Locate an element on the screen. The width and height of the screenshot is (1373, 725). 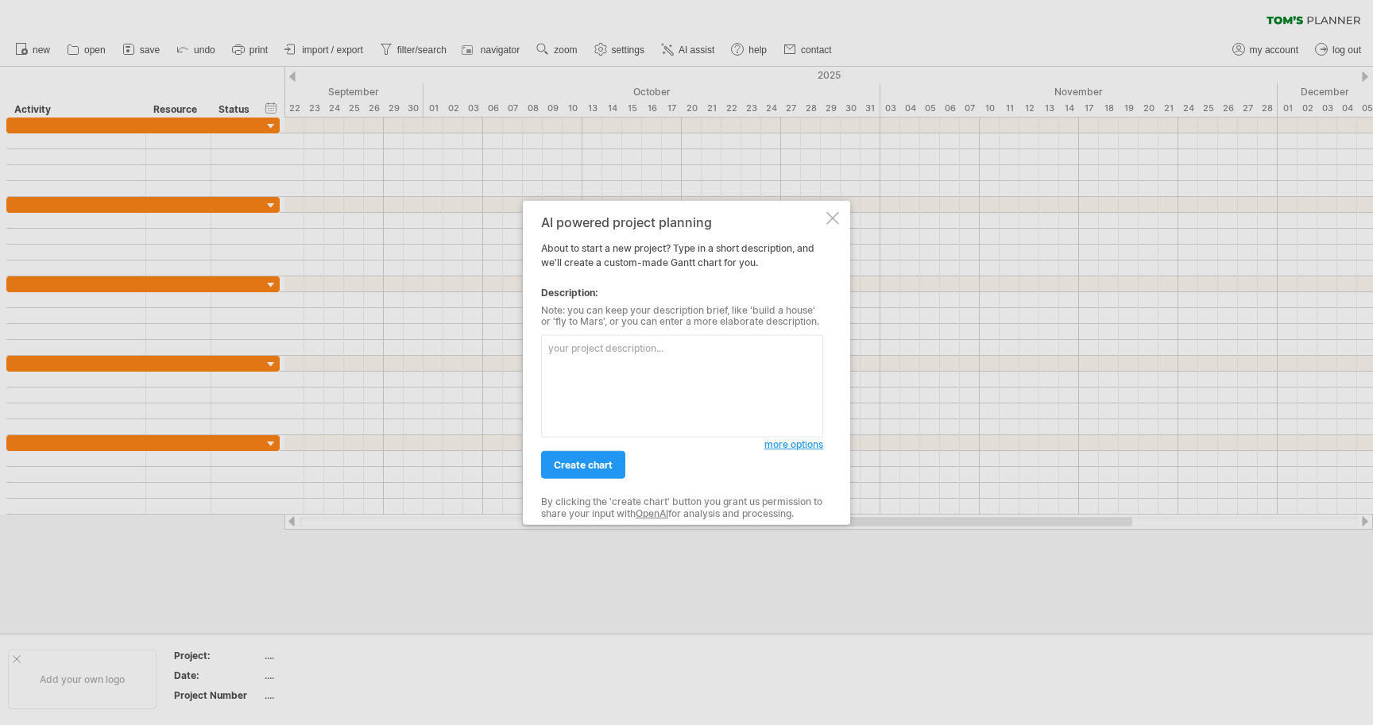
div: AI powered project planning is located at coordinates (682, 222).